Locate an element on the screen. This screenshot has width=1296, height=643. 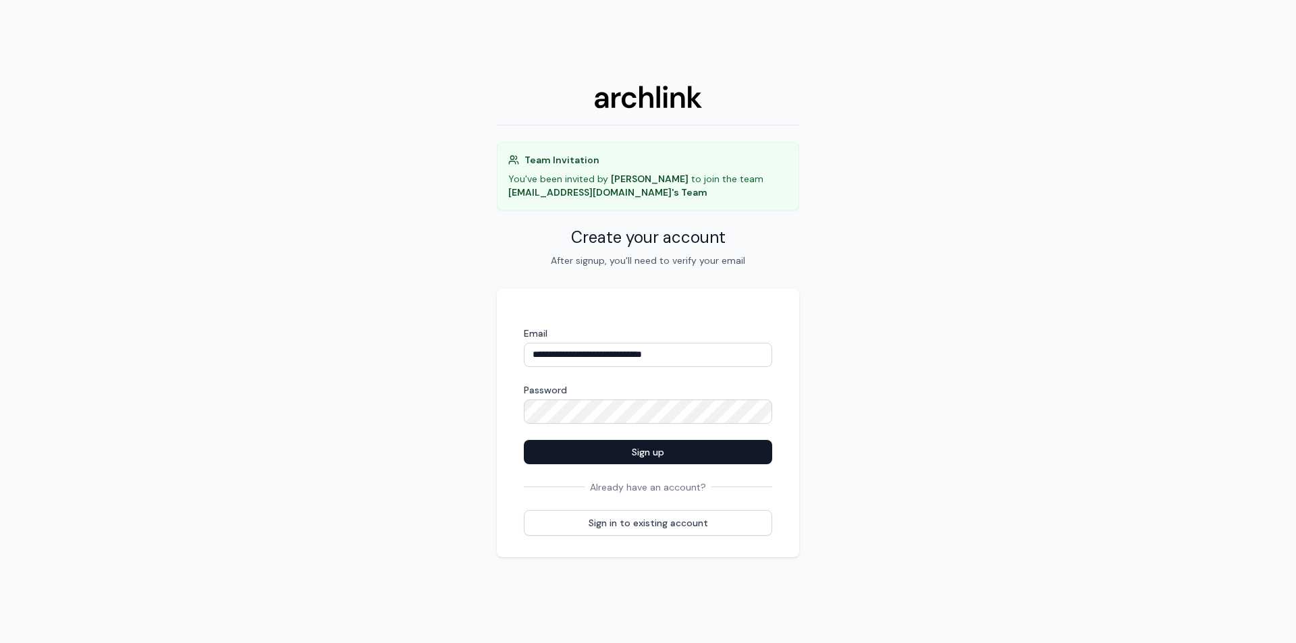
h2: Team Invitation is located at coordinates (562, 160).